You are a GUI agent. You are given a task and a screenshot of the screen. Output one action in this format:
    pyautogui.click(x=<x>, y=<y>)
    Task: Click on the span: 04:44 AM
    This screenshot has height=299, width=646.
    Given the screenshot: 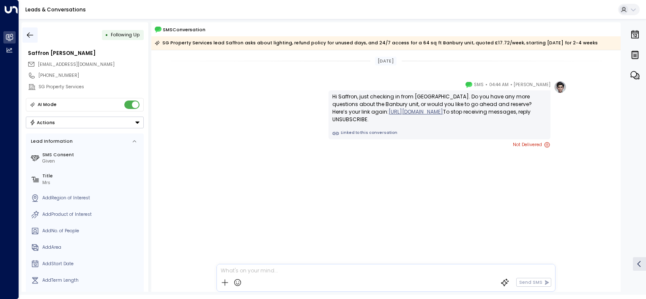 What is the action you would take?
    pyautogui.click(x=499, y=85)
    